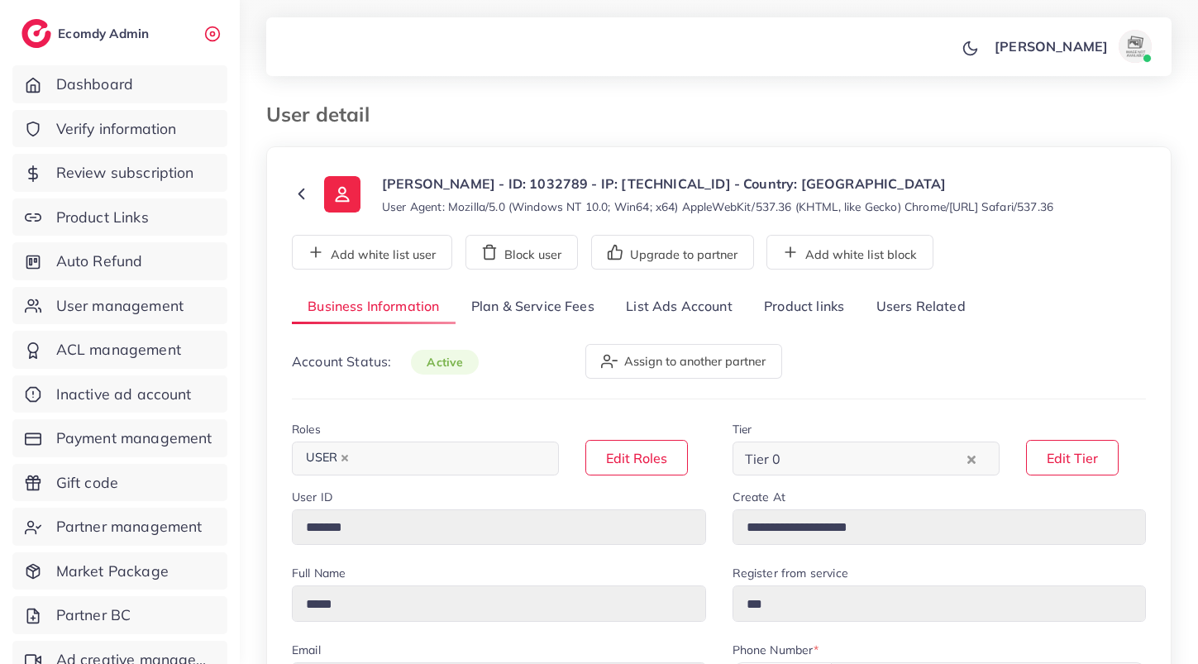 The image size is (1198, 664). What do you see at coordinates (971, 458) in the screenshot?
I see `button: Clear Selected` at bounding box center [971, 458].